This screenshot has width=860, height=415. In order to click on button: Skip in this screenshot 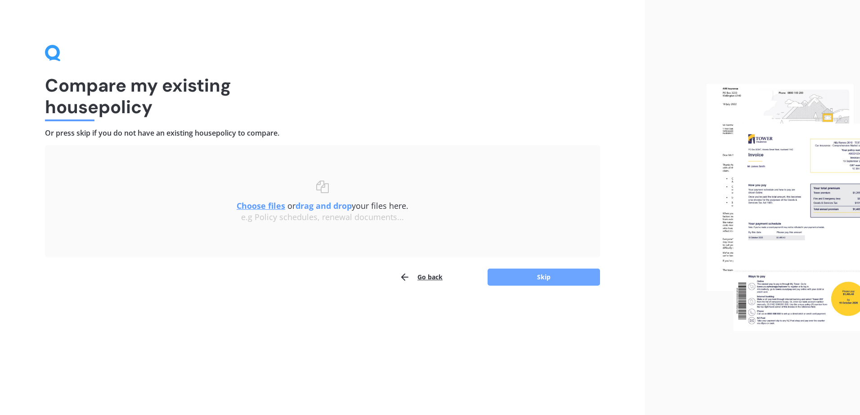, I will do `click(544, 277)`.